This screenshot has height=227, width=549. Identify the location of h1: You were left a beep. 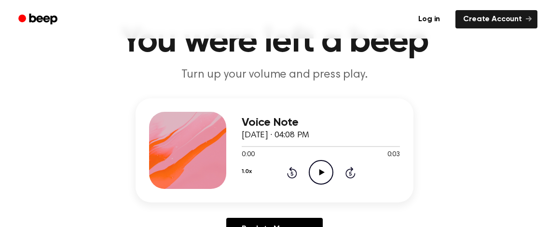
(274, 42).